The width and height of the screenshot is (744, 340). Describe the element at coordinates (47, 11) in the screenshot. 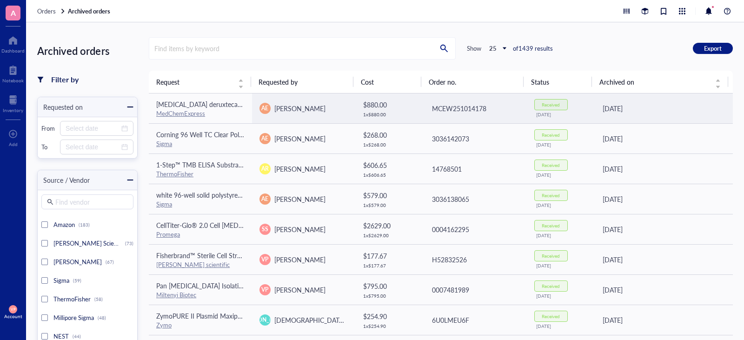

I see `span: Orders` at that location.